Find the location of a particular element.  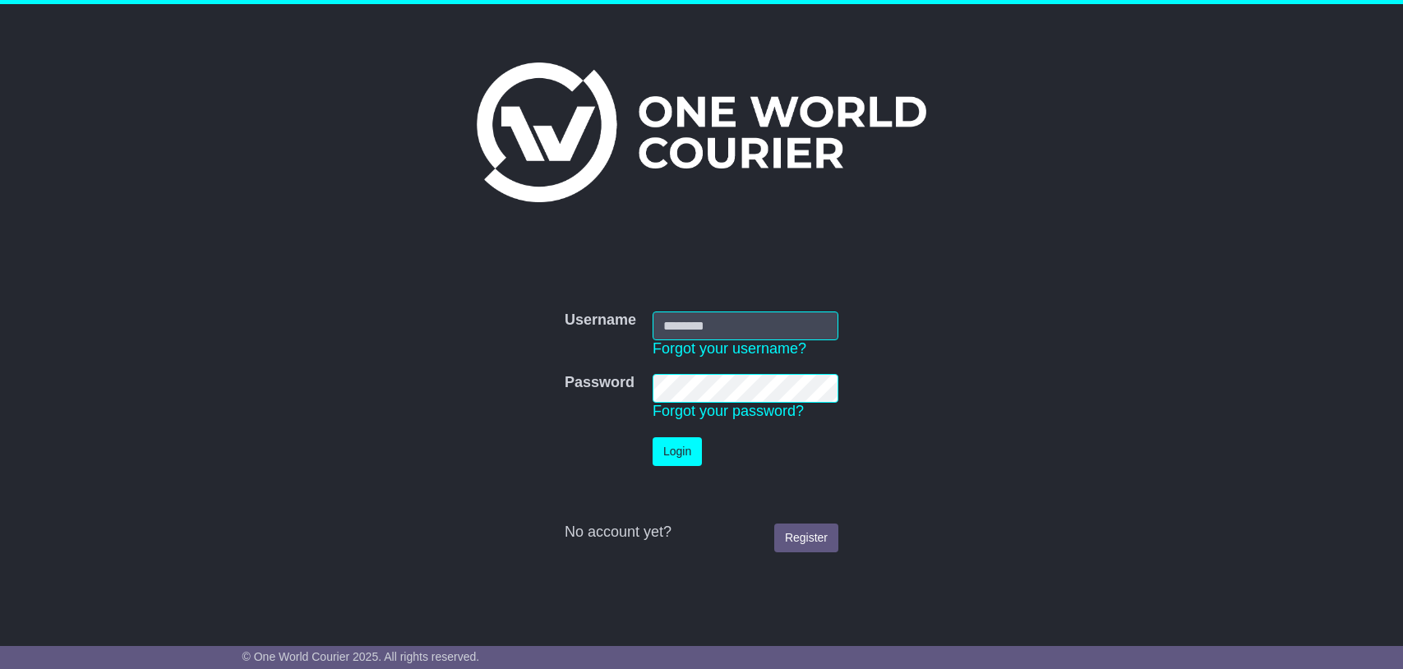

div: No account yet? is located at coordinates (701, 533).